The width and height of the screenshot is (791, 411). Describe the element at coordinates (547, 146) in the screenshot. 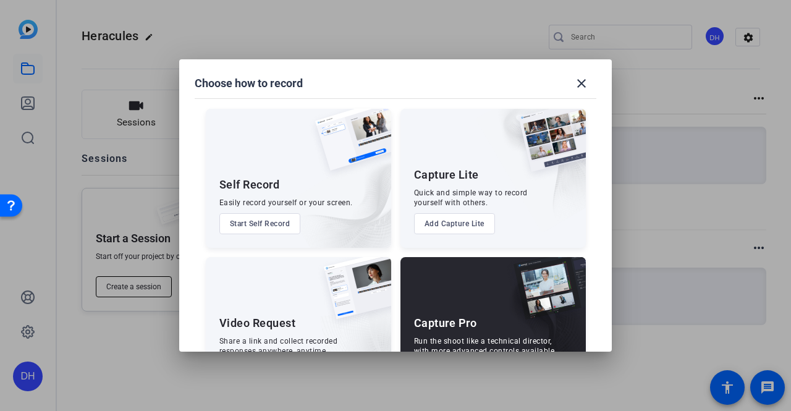

I see `img: capture-lite.png` at that location.